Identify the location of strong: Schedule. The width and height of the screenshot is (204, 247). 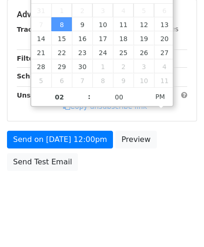
(34, 76).